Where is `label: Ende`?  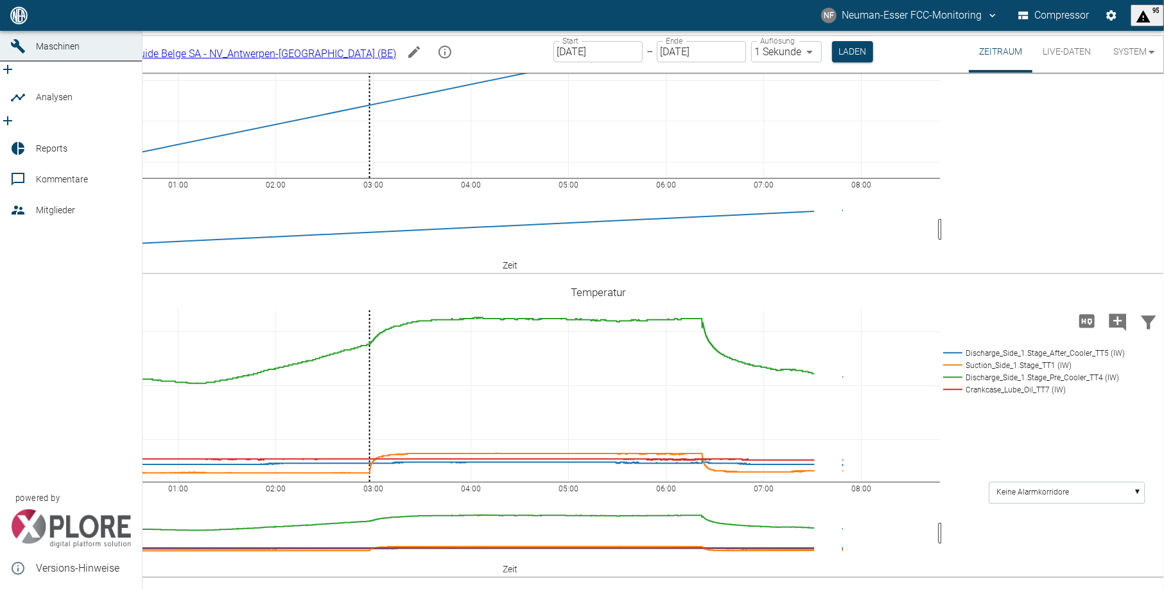 label: Ende is located at coordinates (674, 40).